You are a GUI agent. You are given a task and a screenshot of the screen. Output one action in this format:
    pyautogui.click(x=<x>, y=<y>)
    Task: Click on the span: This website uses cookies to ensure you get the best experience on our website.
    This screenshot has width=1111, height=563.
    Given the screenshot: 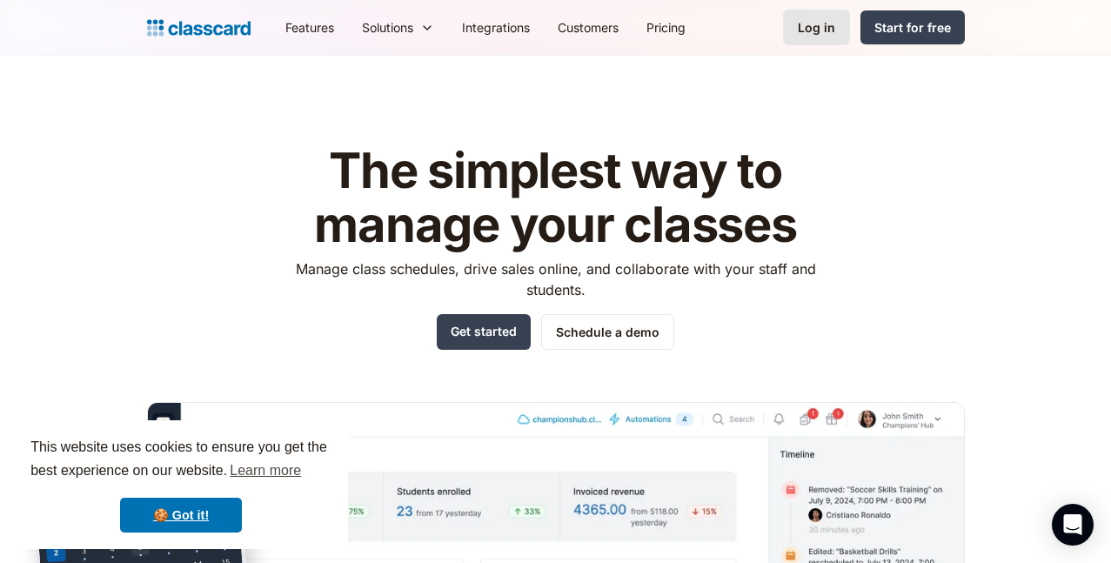 What is the action you would take?
    pyautogui.click(x=181, y=460)
    